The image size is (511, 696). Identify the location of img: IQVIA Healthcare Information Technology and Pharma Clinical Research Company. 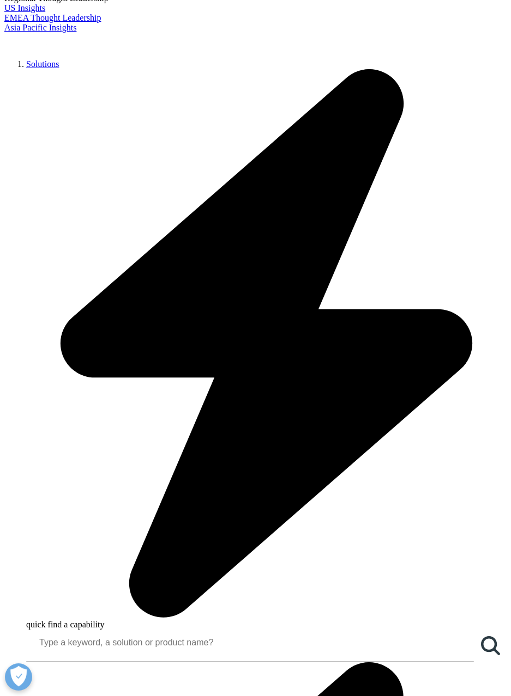
(48, 40).